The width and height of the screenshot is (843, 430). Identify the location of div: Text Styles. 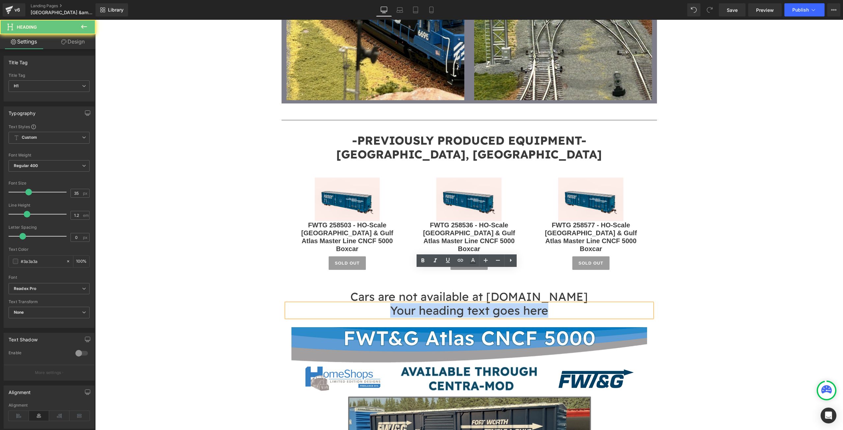
(49, 126).